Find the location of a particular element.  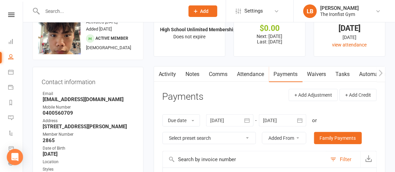

button: + Add Adjustment is located at coordinates (313, 95).